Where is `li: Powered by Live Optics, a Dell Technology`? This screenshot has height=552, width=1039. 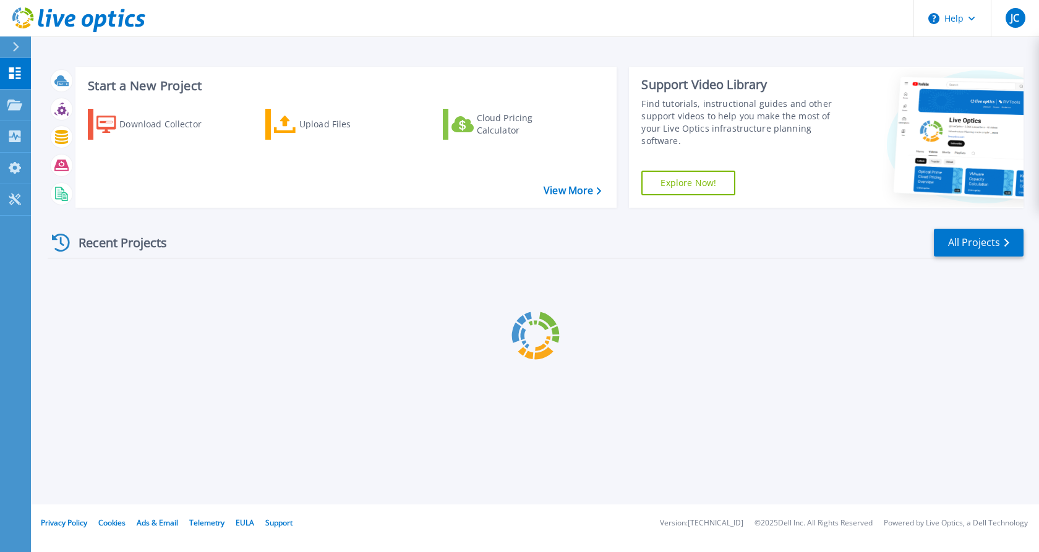
li: Powered by Live Optics, a Dell Technology is located at coordinates (955, 523).